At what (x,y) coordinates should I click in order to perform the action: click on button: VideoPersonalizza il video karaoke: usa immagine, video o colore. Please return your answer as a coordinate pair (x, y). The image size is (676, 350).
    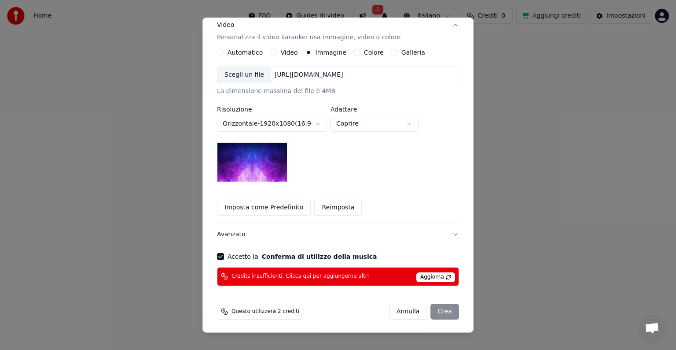
    Looking at the image, I should click on (338, 31).